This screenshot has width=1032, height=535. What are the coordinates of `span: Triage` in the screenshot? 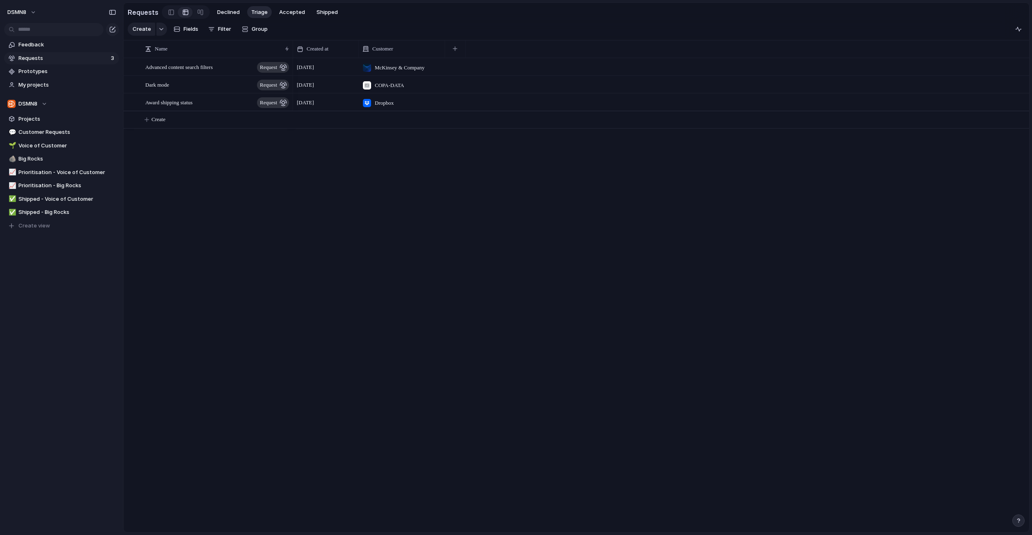 It's located at (259, 12).